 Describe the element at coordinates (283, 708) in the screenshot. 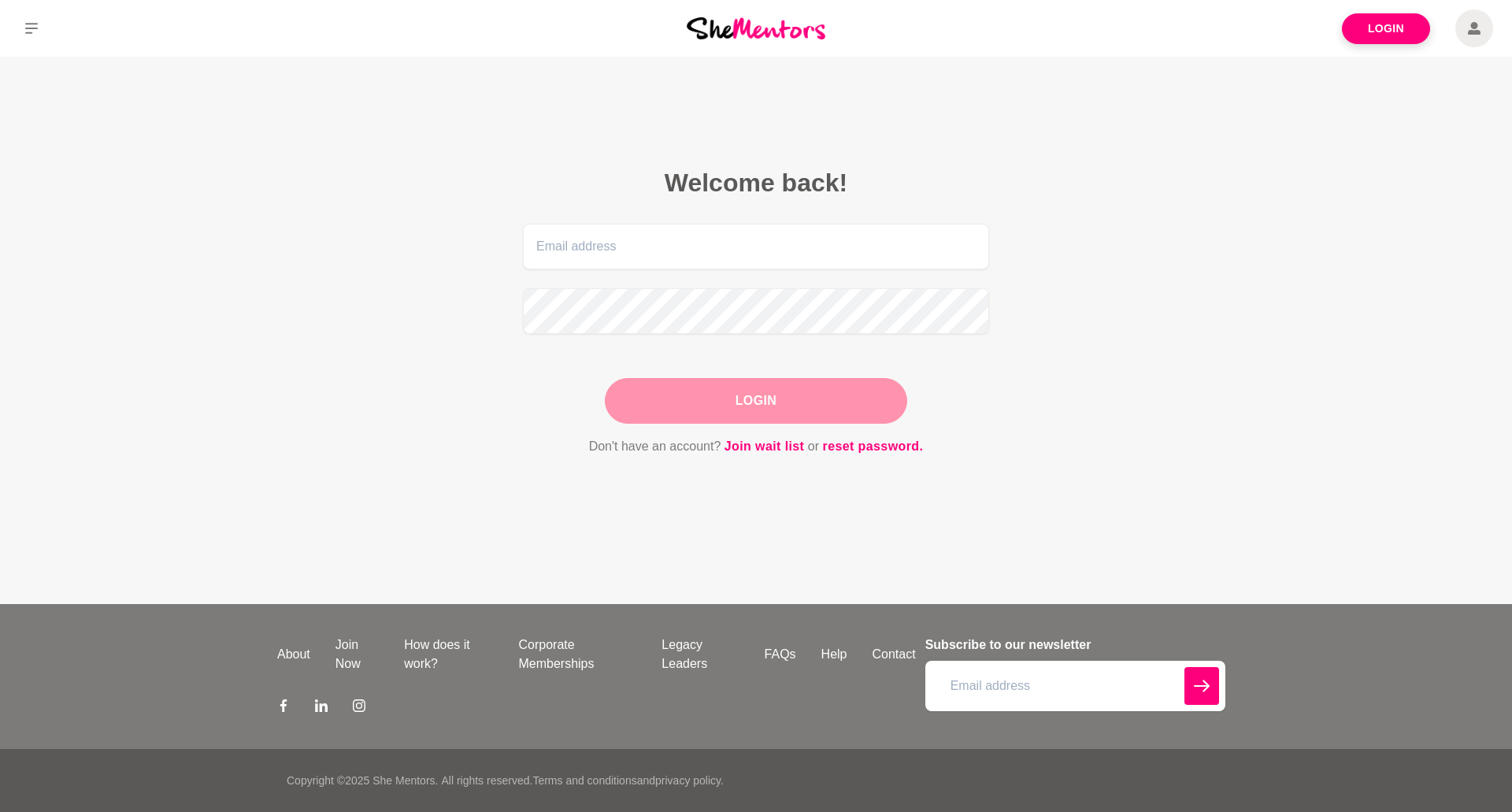

I see `a: Facebook` at that location.